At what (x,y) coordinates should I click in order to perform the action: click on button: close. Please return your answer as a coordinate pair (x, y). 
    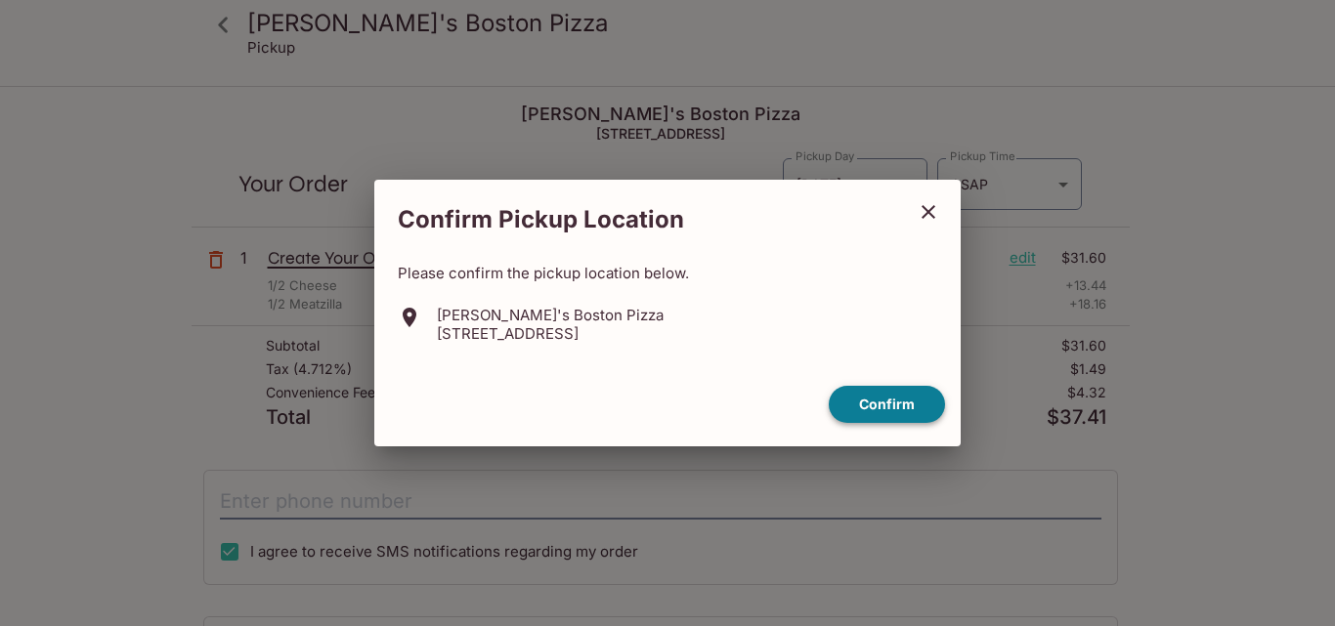
    Looking at the image, I should click on (928, 212).